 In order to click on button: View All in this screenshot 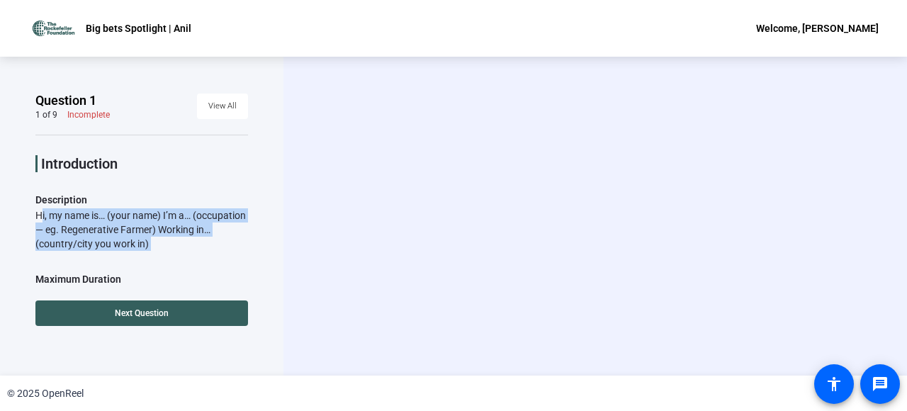, I will do `click(222, 106)`.